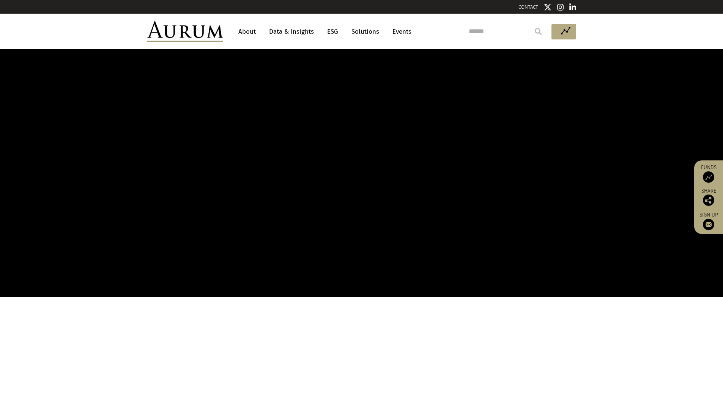 This screenshot has height=394, width=723. What do you see at coordinates (572, 7) in the screenshot?
I see `img: Linkedin icon` at bounding box center [572, 7].